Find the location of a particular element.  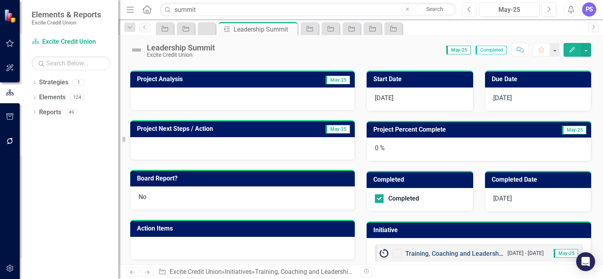

h3: Completed is located at coordinates (421, 180).